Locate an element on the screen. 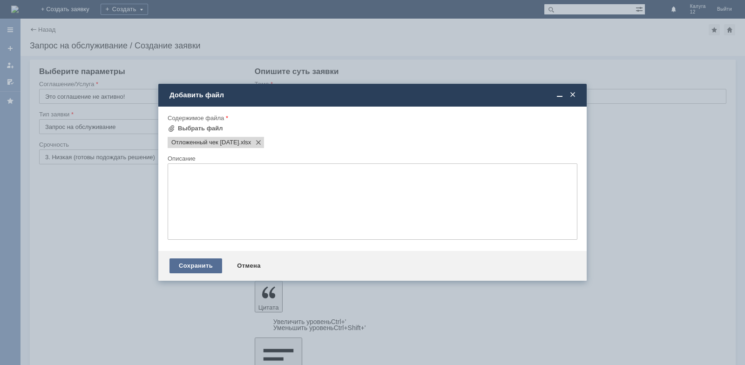 The height and width of the screenshot is (365, 745). div: Содержимое файла is located at coordinates (372, 118).